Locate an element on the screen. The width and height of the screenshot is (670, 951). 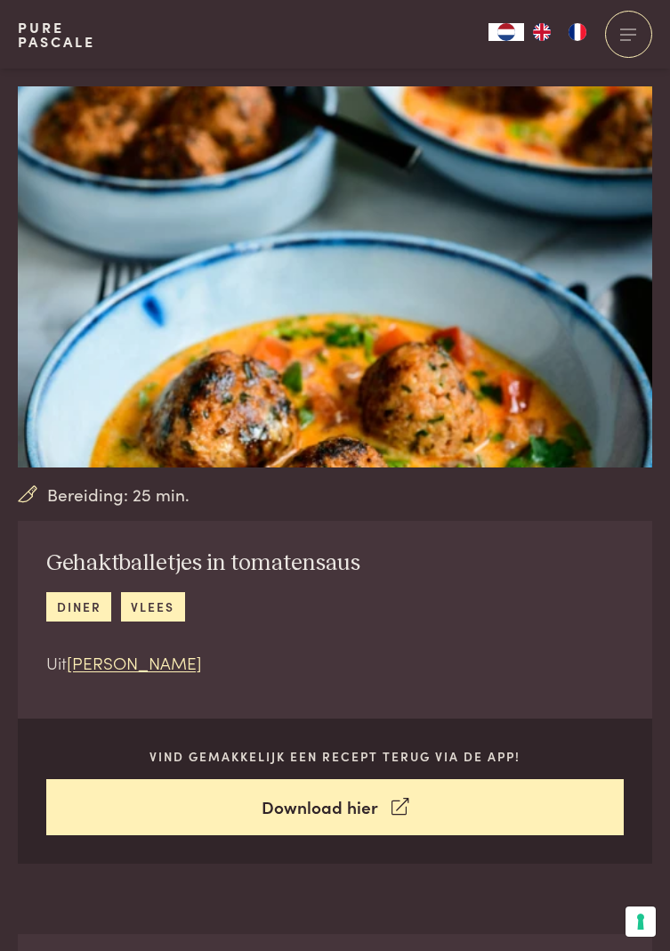
span: Bereiding: 25 min. is located at coordinates (118, 494).